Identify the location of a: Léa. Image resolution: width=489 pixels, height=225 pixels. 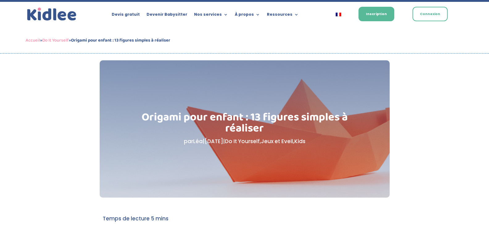
(198, 142).